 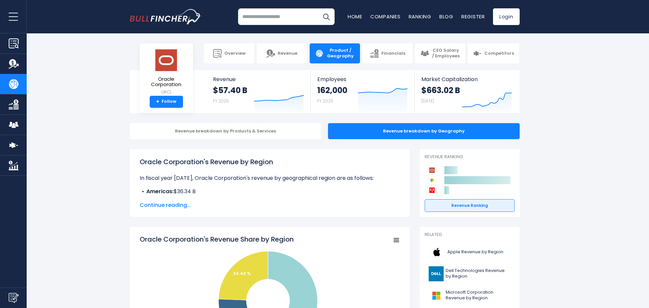 What do you see at coordinates (362, 79) in the screenshot?
I see `span: Employees` at bounding box center [362, 79].